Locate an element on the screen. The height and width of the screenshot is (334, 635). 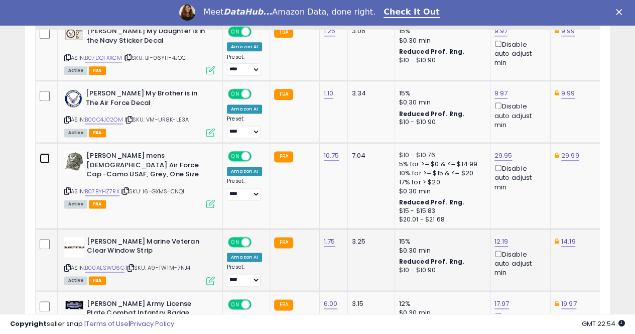
a: 6.00 is located at coordinates (331, 304).